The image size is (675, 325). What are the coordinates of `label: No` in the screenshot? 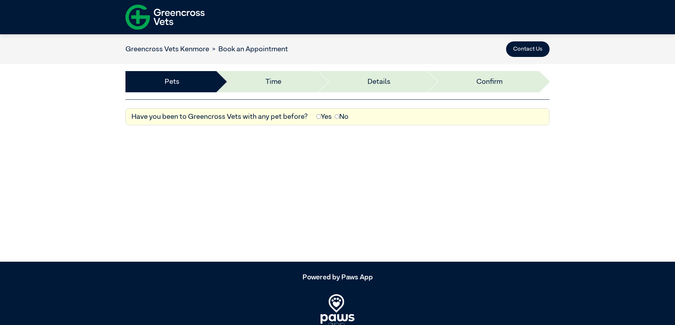 It's located at (341, 117).